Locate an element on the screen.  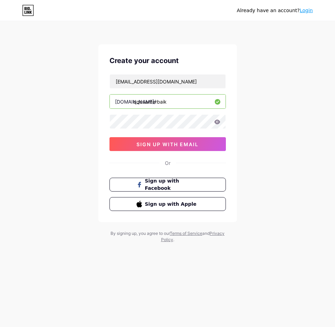
div: Or is located at coordinates (168, 163).